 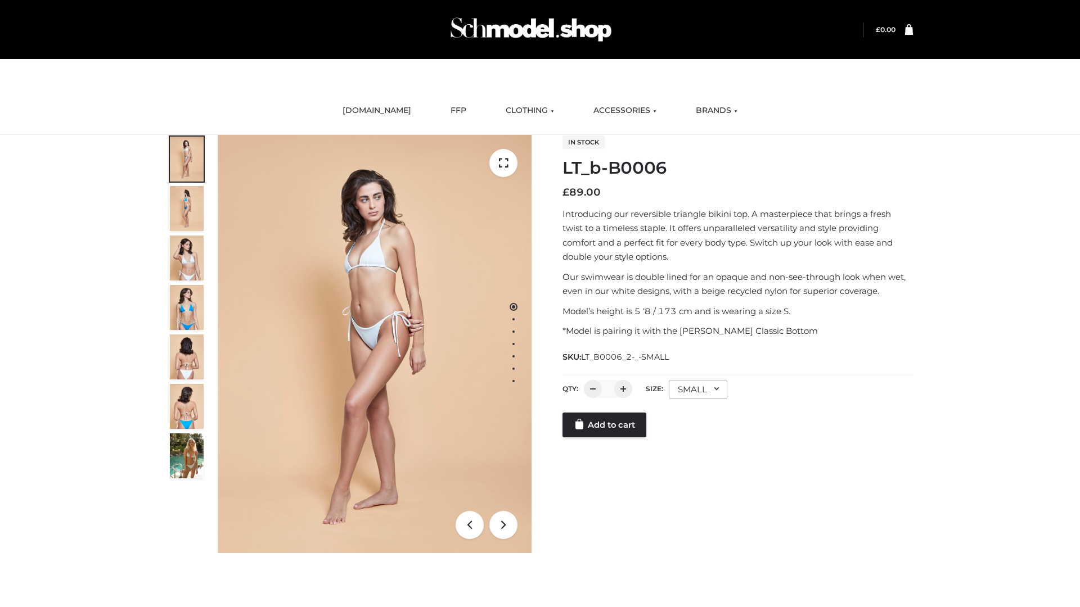 I want to click on img: ArielClassicBikiniTop_CloudNine_AzureSky_OW114ECO_3-scaled.jpg, so click(x=187, y=258).